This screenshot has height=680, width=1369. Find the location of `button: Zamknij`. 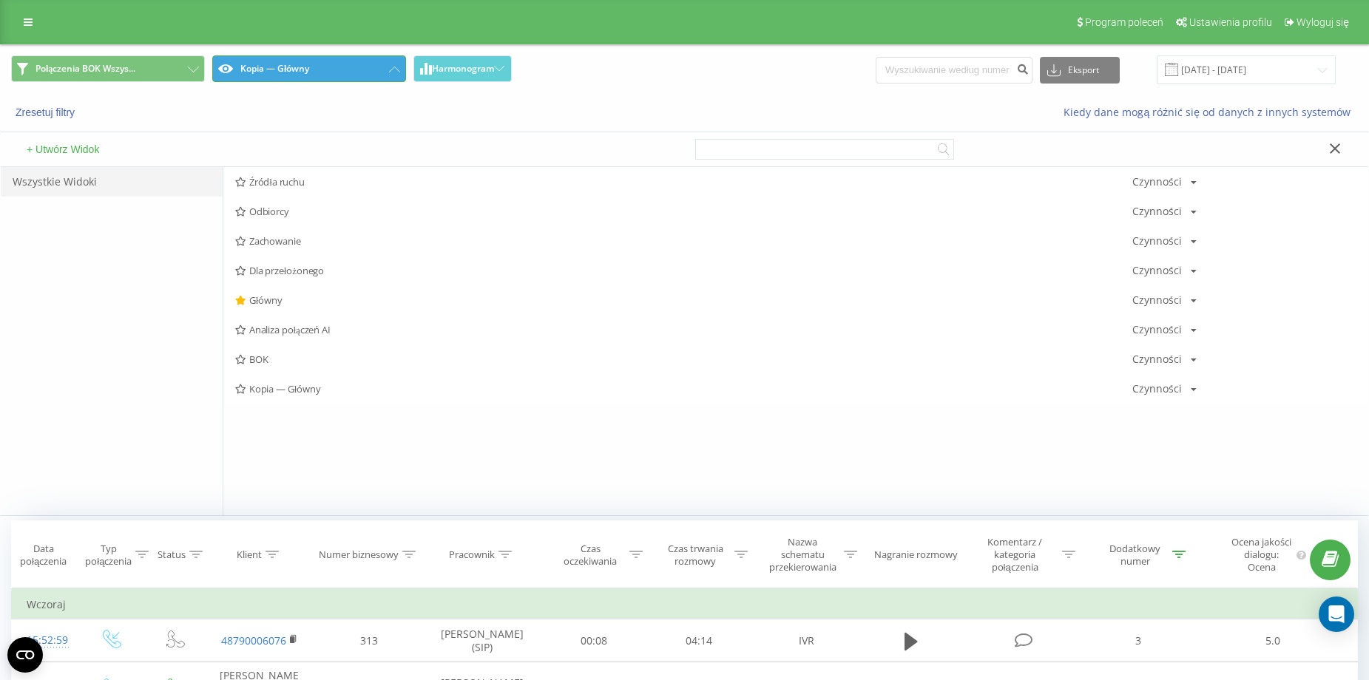

button: Zamknij is located at coordinates (1335, 149).